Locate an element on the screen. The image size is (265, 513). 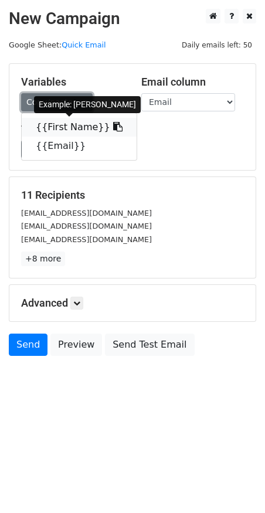
a: Copy/paste... is located at coordinates (57, 102).